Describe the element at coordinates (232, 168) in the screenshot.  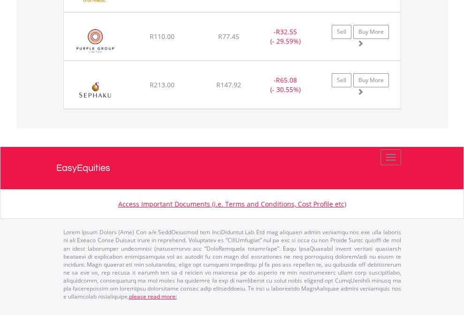
I see `a: EasyEquities` at that location.